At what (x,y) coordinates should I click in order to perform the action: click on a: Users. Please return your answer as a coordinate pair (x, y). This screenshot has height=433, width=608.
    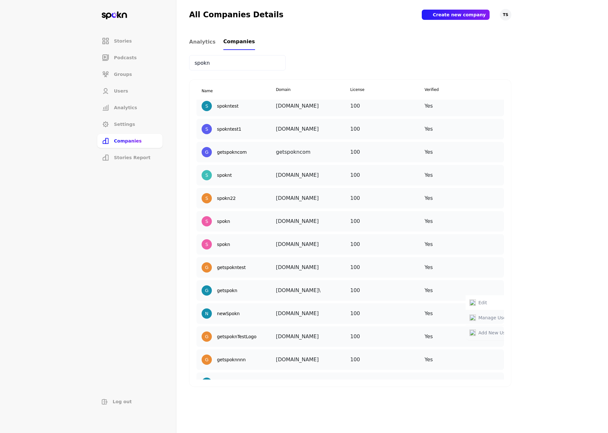
    Looking at the image, I should click on (130, 91).